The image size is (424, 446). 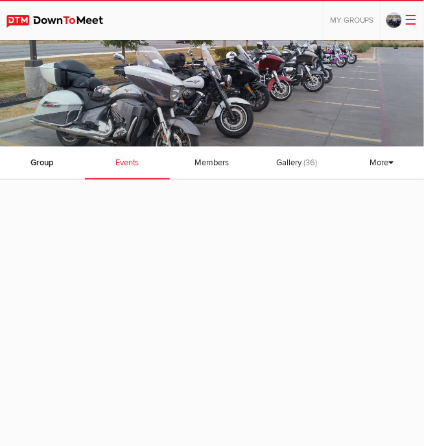 What do you see at coordinates (211, 163) in the screenshot?
I see `span: Members` at bounding box center [211, 163].